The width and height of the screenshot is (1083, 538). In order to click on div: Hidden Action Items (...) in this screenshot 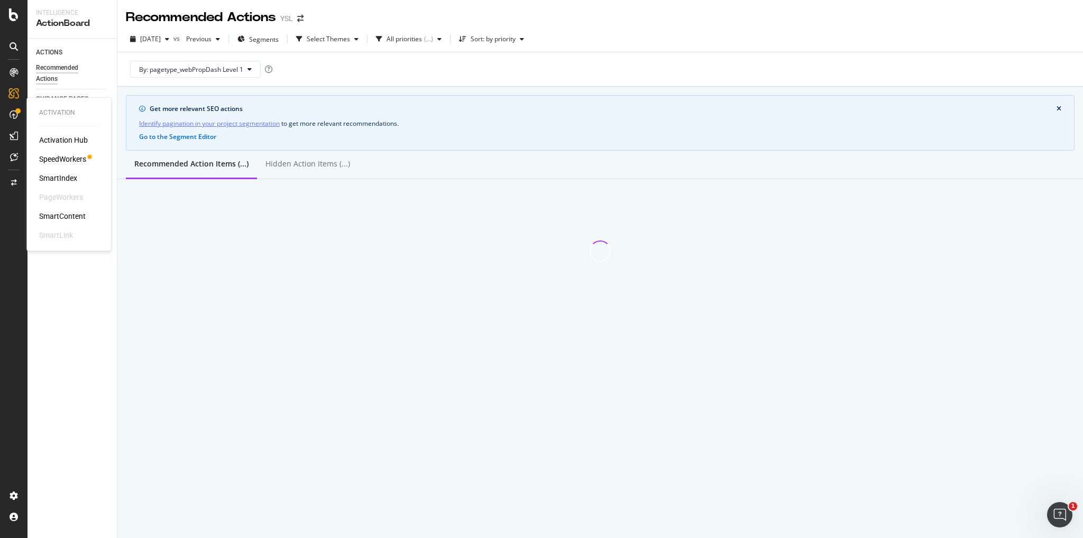, I will do `click(308, 164)`.